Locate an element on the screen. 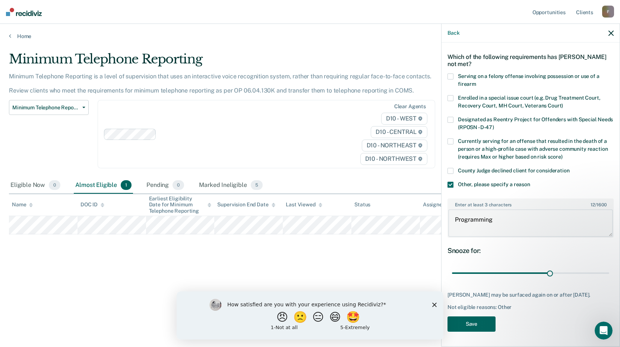 Image resolution: width=620 pixels, height=347 pixels. div: Clear agents is located at coordinates (410, 106).